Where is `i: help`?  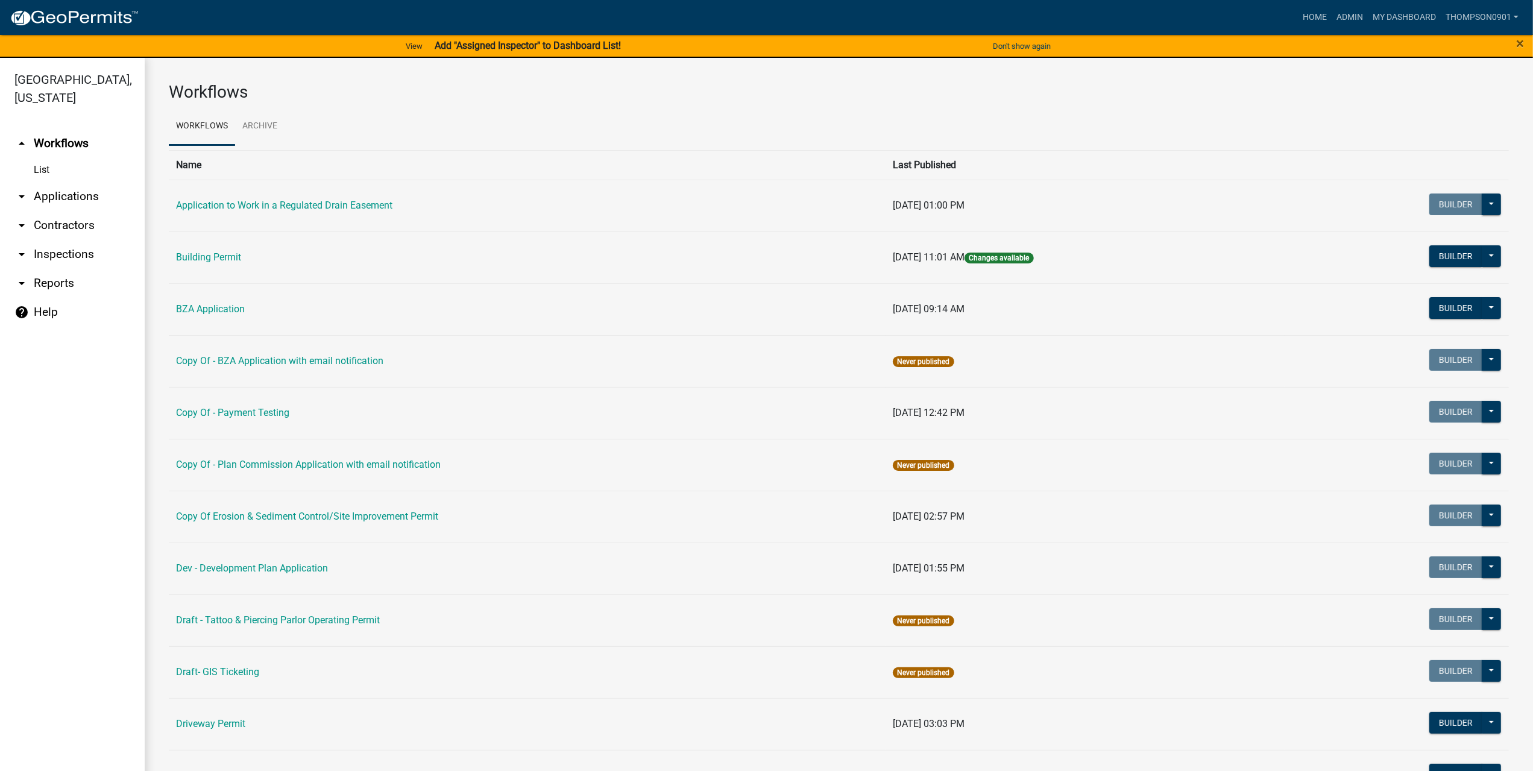
i: help is located at coordinates (22, 312).